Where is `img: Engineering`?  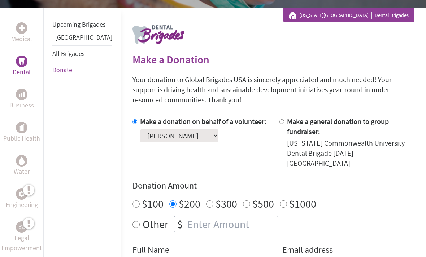
img: Engineering is located at coordinates (22, 194).